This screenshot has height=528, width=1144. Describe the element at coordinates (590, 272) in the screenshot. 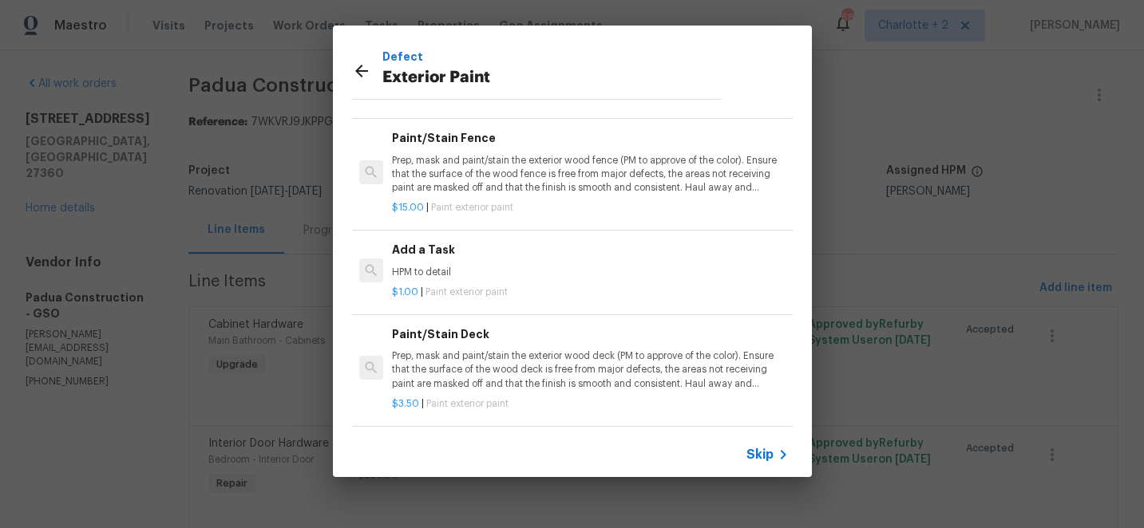

I see `p: HPM to detail` at that location.